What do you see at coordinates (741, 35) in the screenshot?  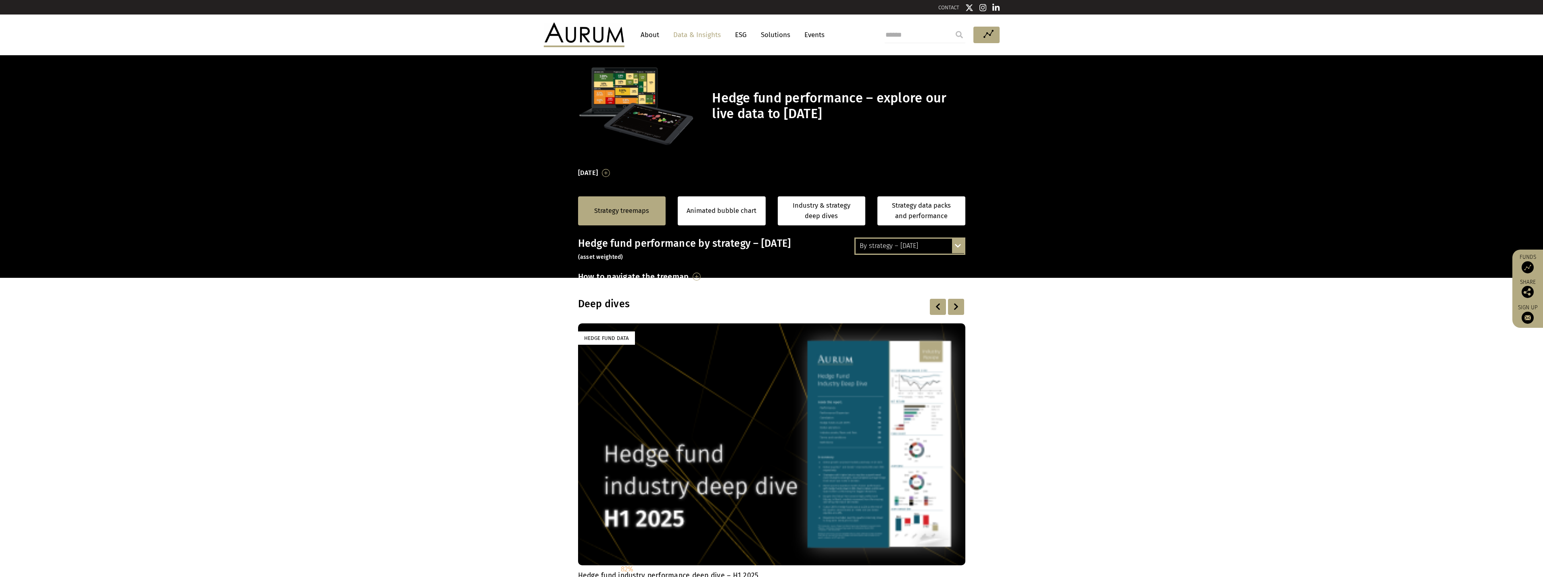 I see `a: ESG` at bounding box center [741, 35].